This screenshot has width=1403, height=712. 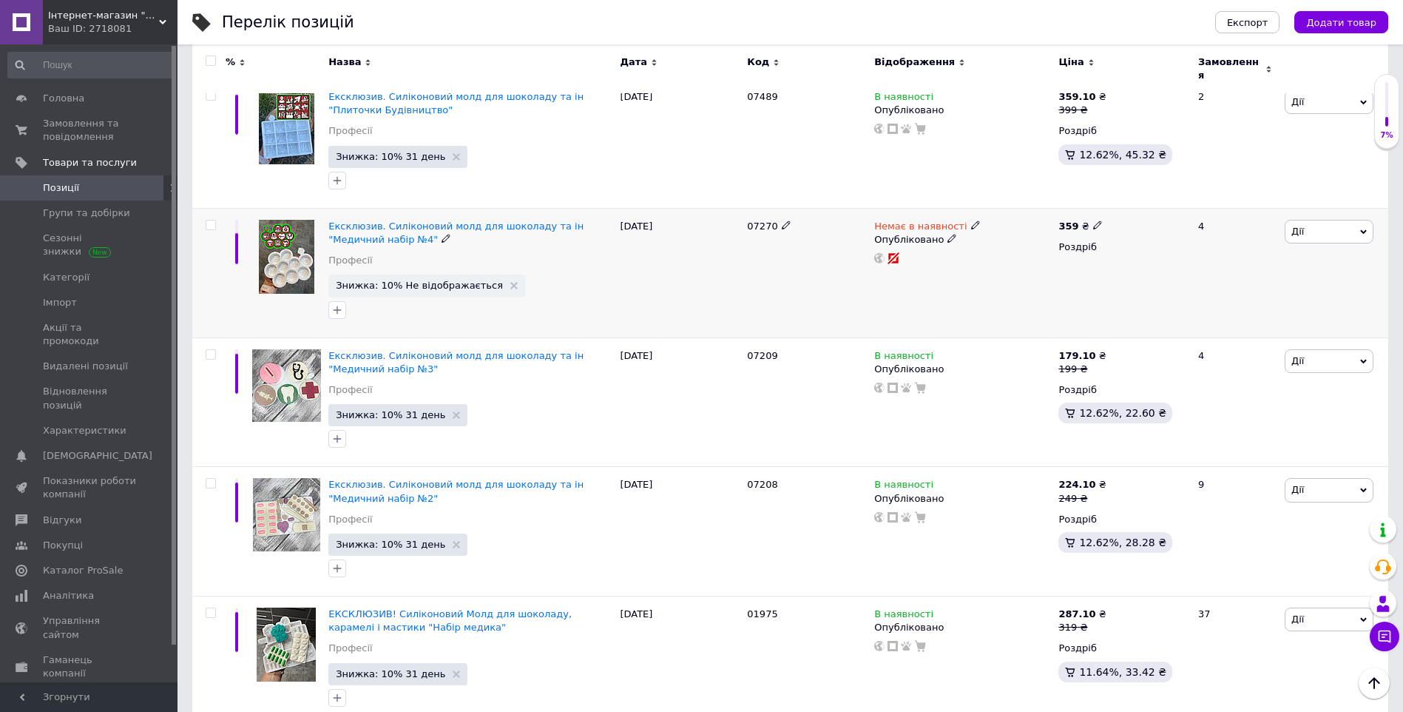 What do you see at coordinates (89, 666) in the screenshot?
I see `span: Гаманець компанії` at bounding box center [89, 666].